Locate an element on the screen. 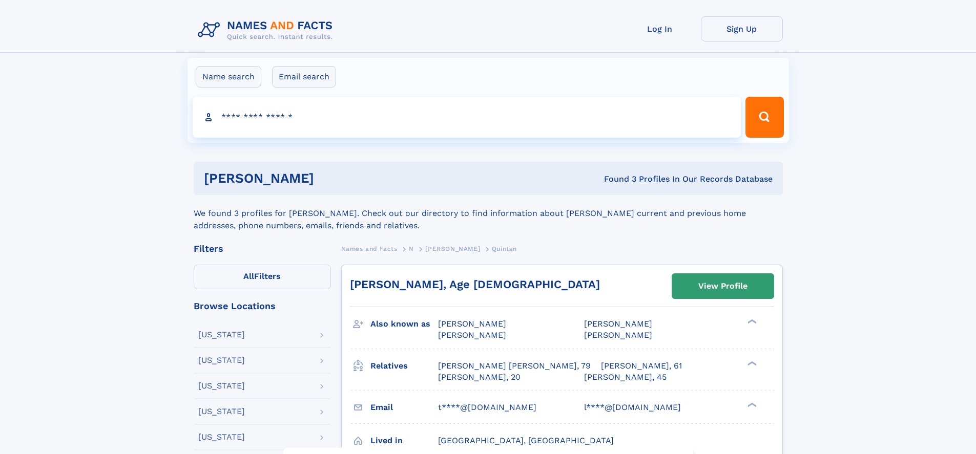 The height and width of the screenshot is (454, 976). label: Name search is located at coordinates (228, 77).